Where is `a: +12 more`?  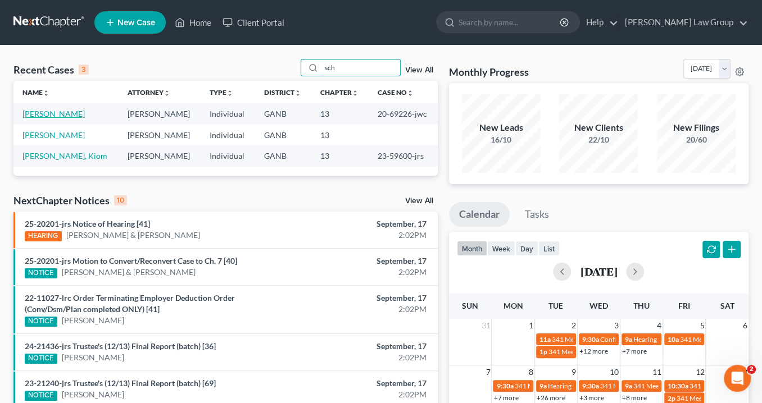 a: +12 more is located at coordinates (593, 351).